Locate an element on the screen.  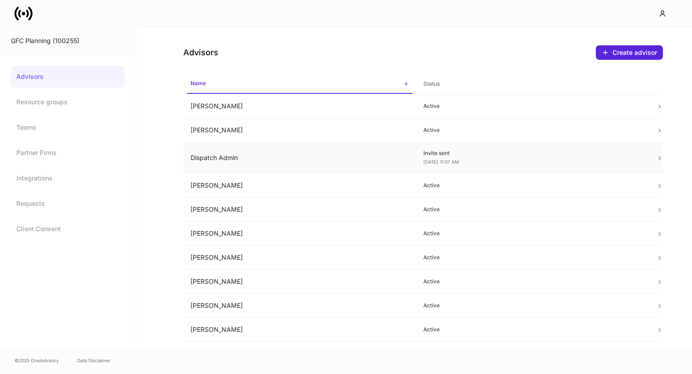
a: Partner Firms is located at coordinates (68, 153).